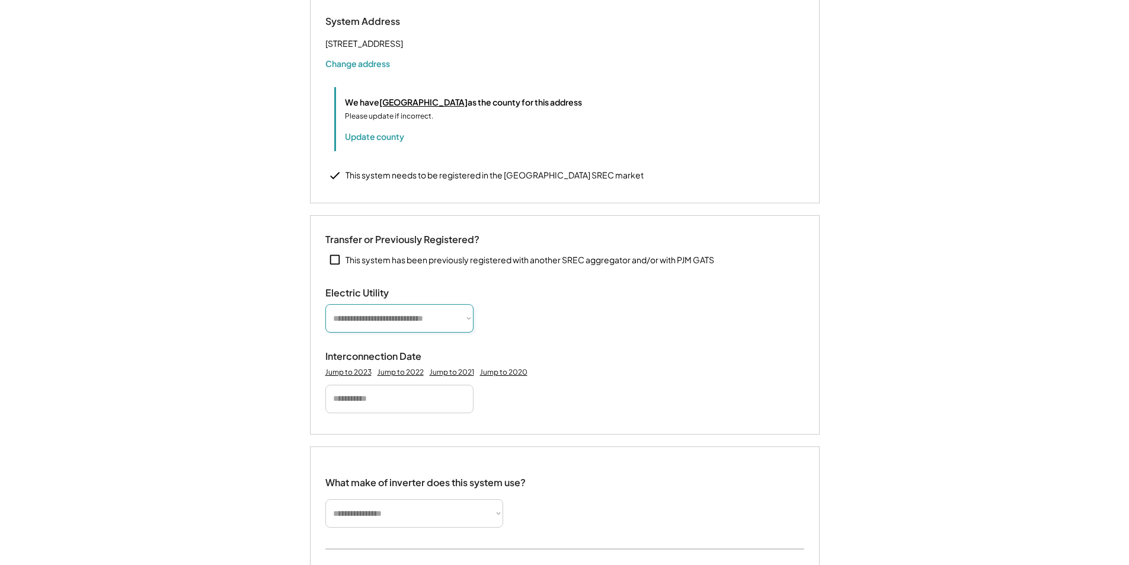  Describe the element at coordinates (348, 372) in the screenshot. I see `div: Jump to 2023` at that location.